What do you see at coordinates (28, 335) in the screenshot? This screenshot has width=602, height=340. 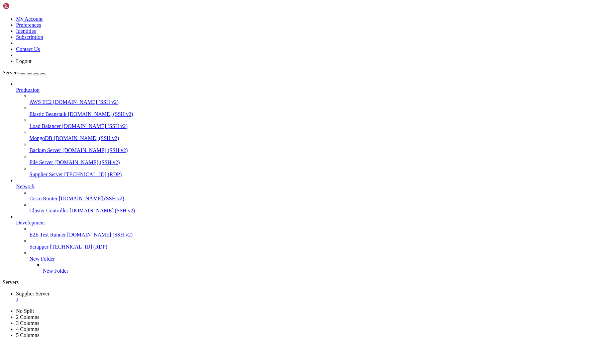 I see `a: 5 Columns` at bounding box center [28, 335].